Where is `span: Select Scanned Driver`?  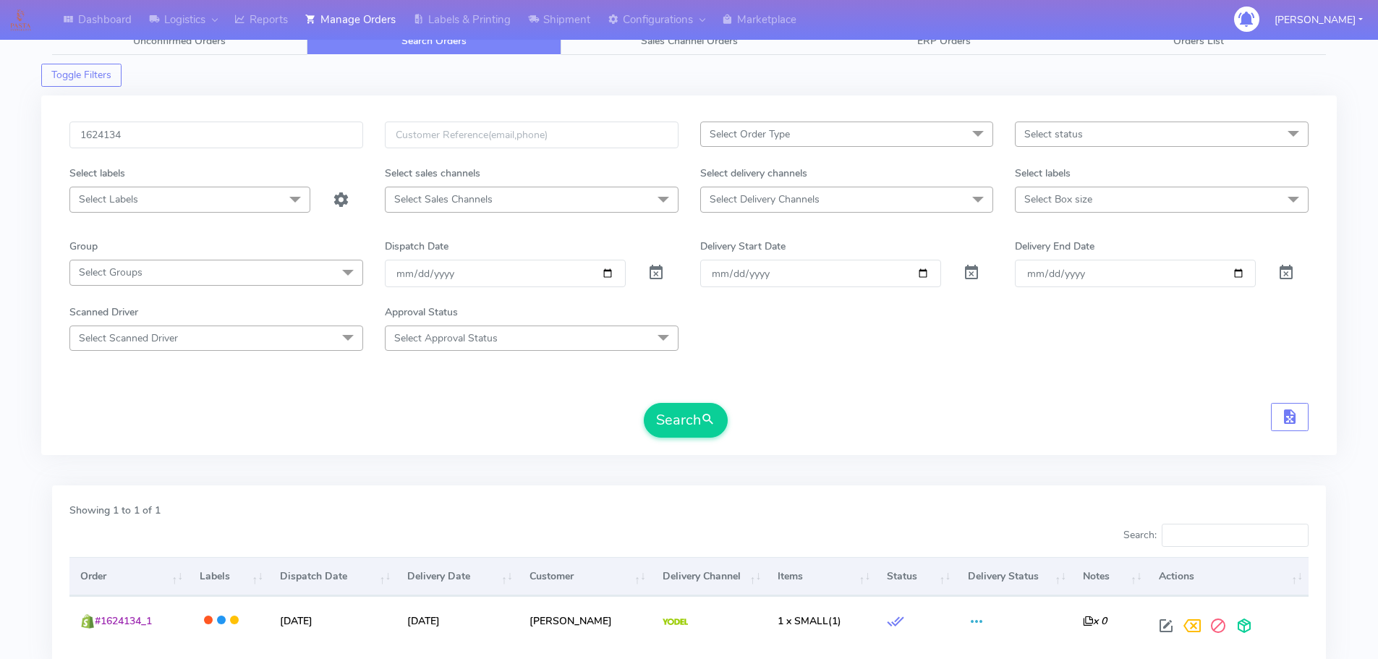
span: Select Scanned Driver is located at coordinates (128, 338).